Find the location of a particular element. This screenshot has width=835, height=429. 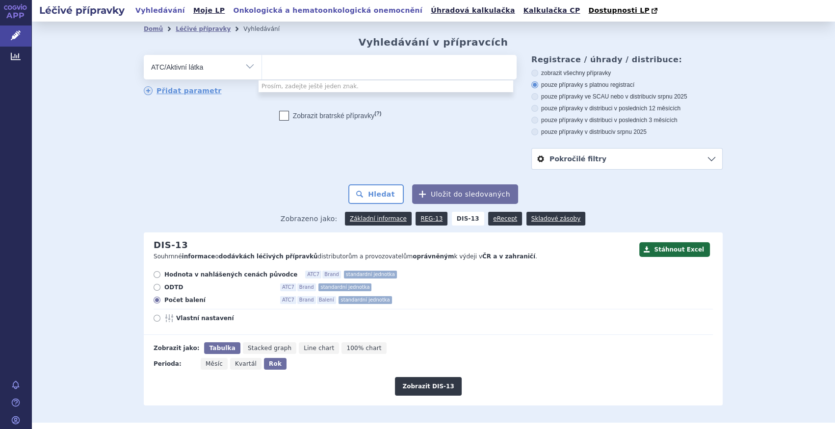

label: pouze přípravky ve SCAU nebo v distribuci is located at coordinates (627, 97).